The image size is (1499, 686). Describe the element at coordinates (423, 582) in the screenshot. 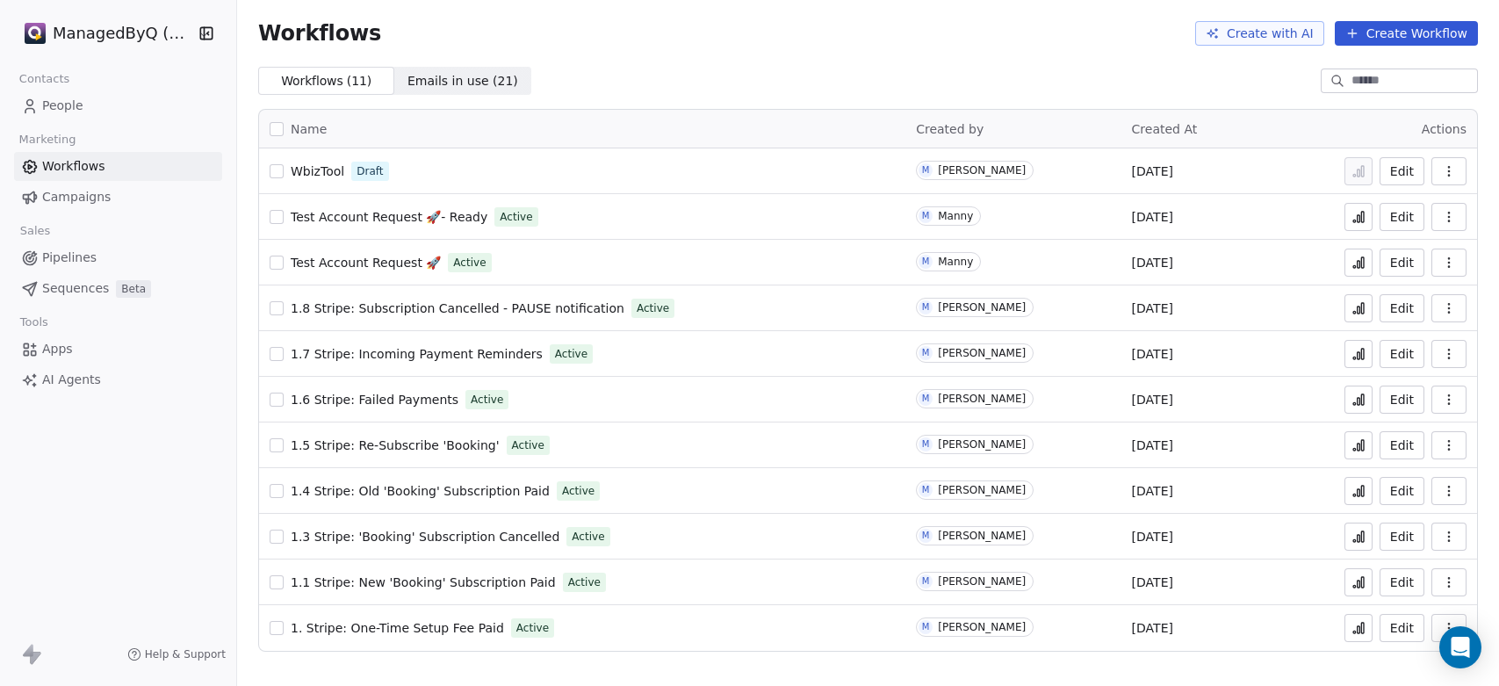

I see `a: 1.1 Stripe: New 'Booking' Subscription Paid` at that location.